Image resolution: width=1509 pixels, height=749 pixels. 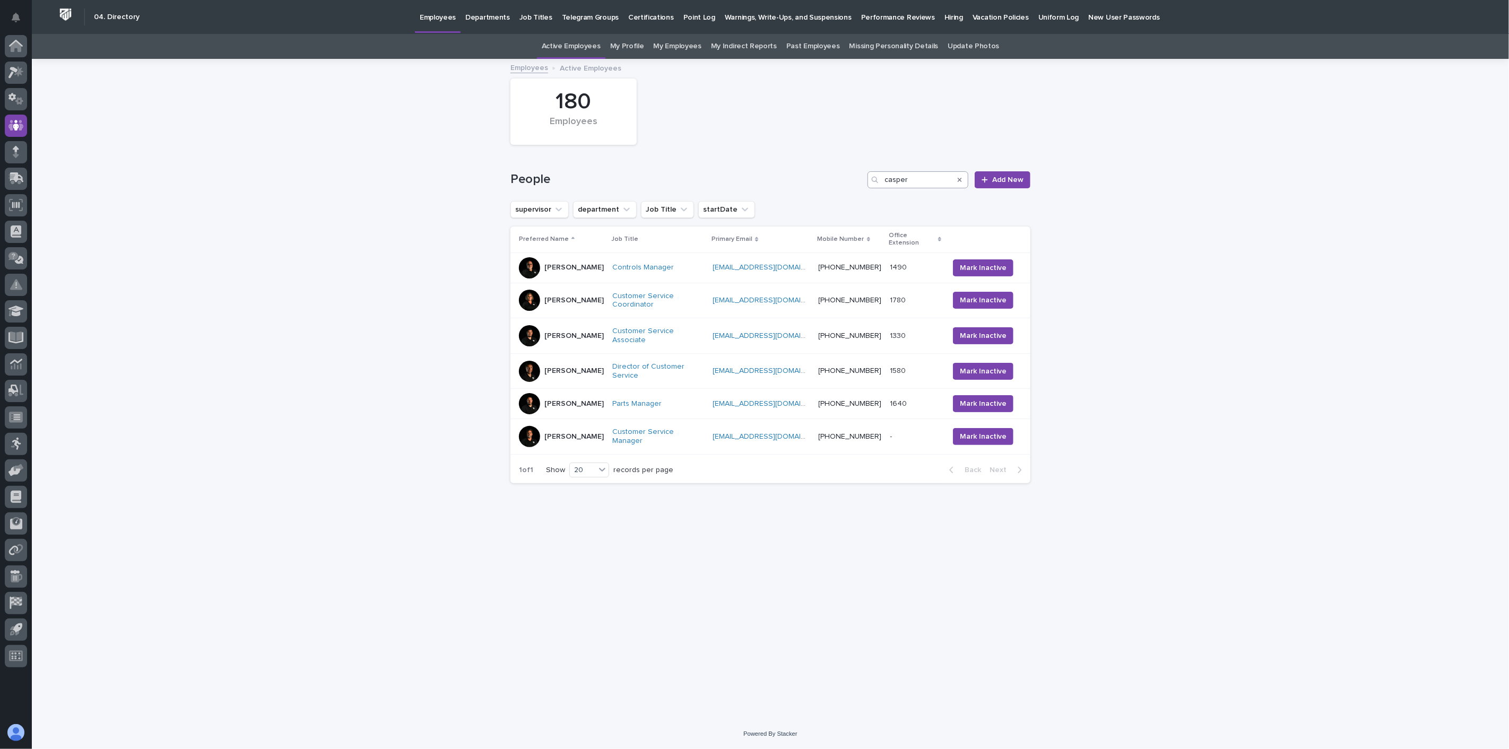 I want to click on a: My Employees, so click(x=678, y=46).